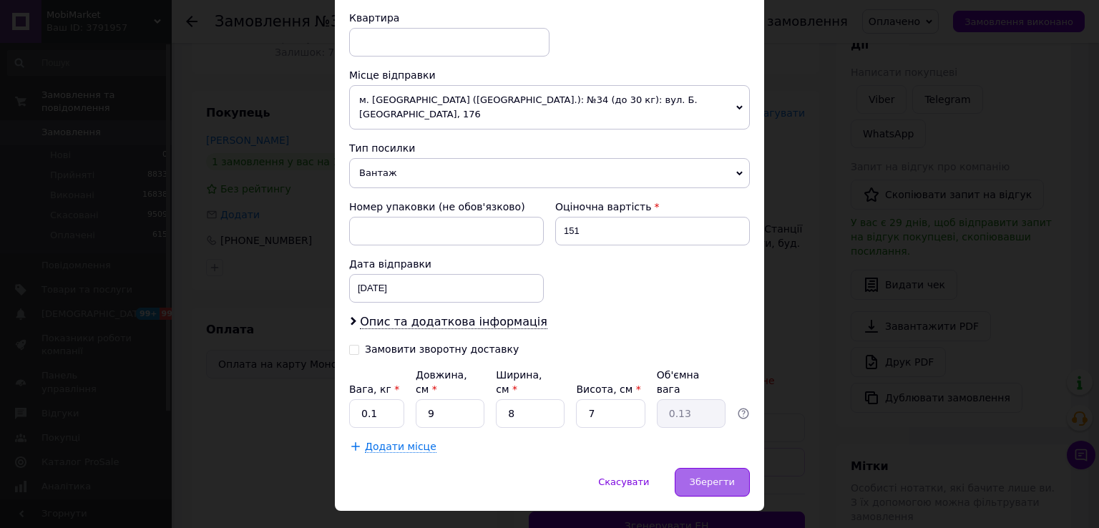 The width and height of the screenshot is (1099, 528). What do you see at coordinates (691, 382) in the screenshot?
I see `div: Об'ємна вага` at bounding box center [691, 382].